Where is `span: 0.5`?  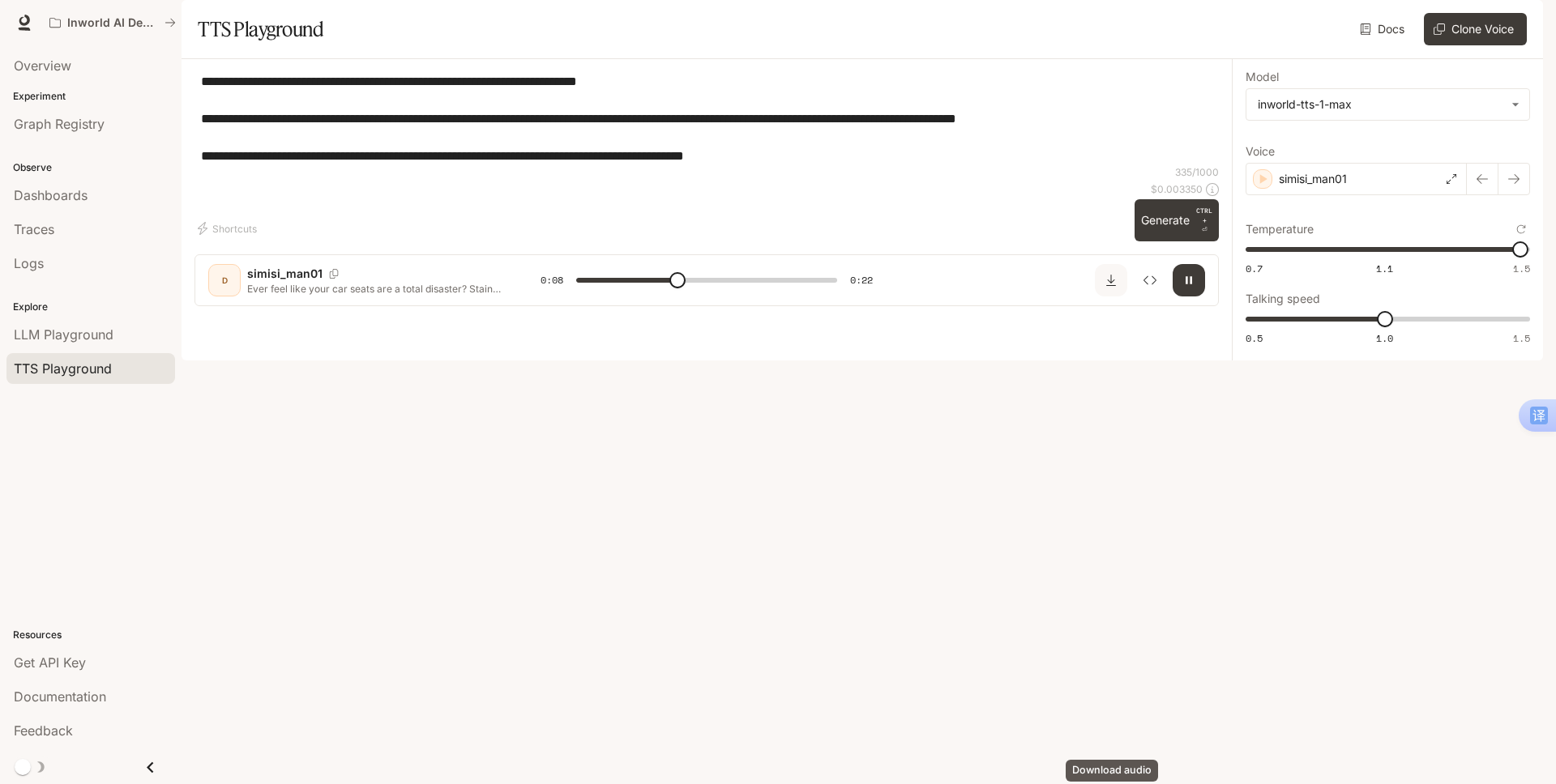
span: 0.5 is located at coordinates (1254, 337).